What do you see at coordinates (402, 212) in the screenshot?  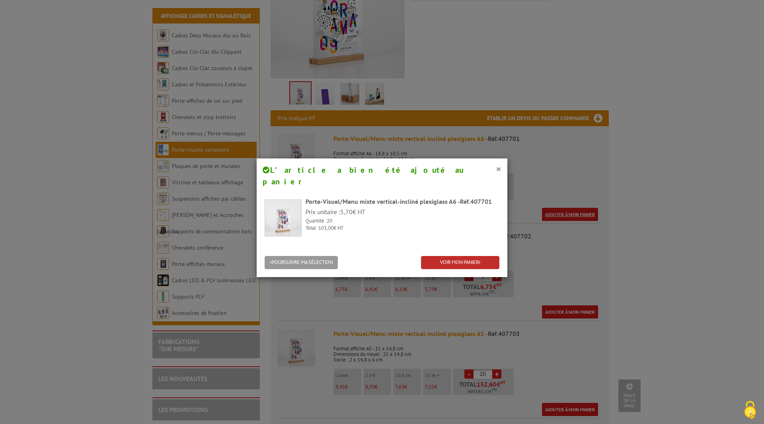 I see `p: Prix unitaire : € HT` at bounding box center [402, 212].